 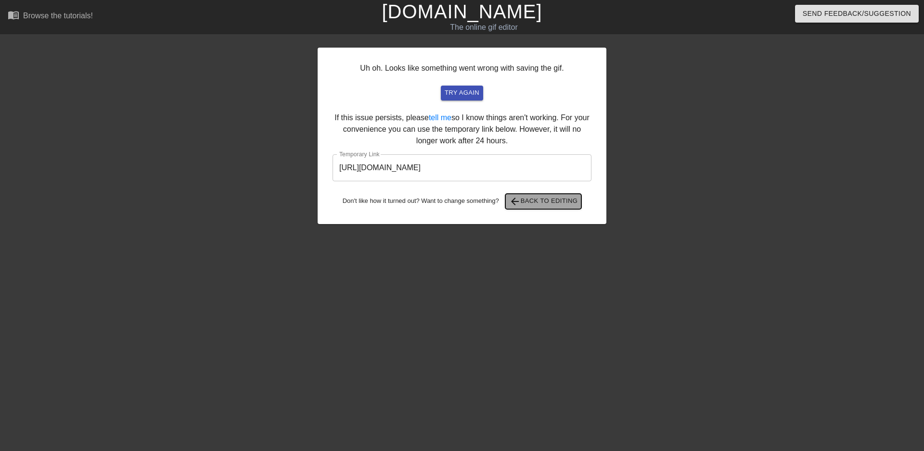 I want to click on button: try again, so click(x=462, y=93).